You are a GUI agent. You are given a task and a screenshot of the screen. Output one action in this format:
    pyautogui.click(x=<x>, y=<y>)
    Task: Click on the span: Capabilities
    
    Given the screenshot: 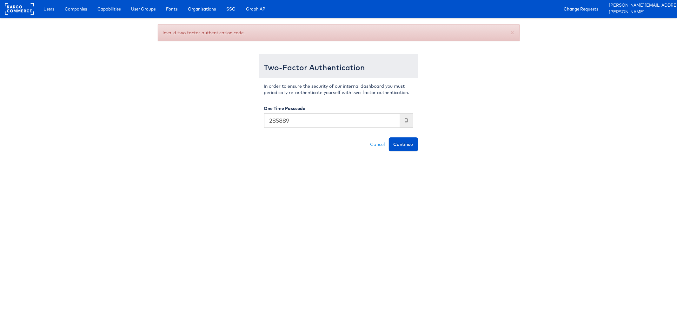 What is the action you would take?
    pyautogui.click(x=109, y=9)
    